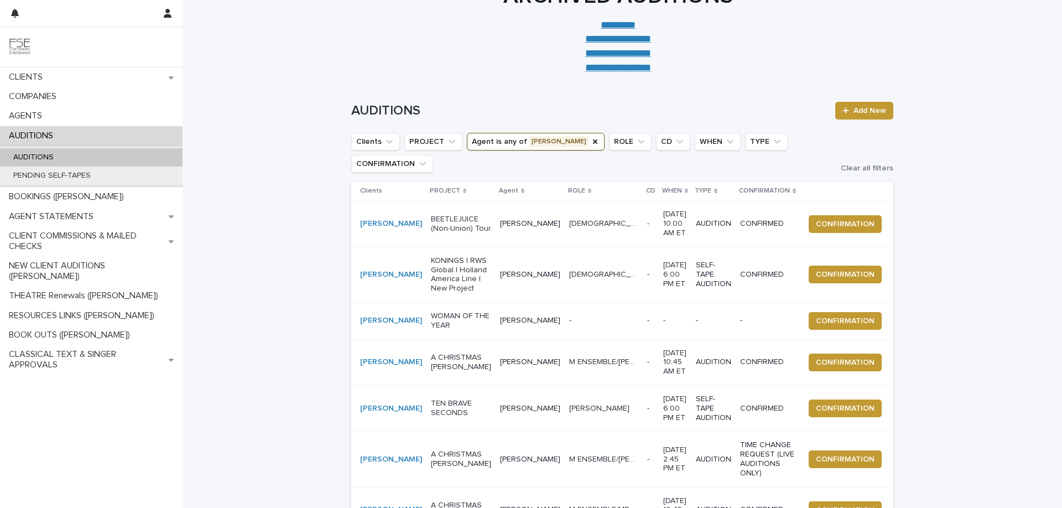  What do you see at coordinates (28, 116) in the screenshot?
I see `p: AGENTS` at bounding box center [28, 116].